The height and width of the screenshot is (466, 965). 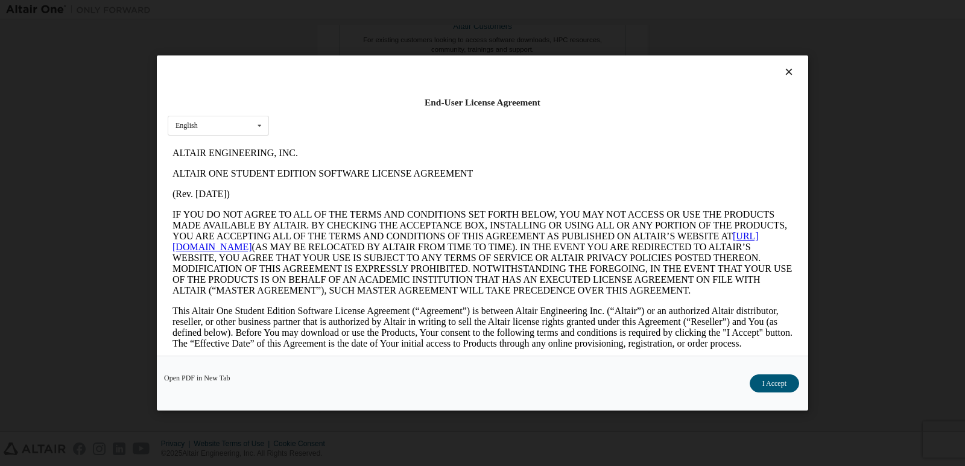 What do you see at coordinates (315, 185) in the screenshot?
I see `p: This Altair One Student Edition Software License Agreement (“Agreement”) is between Altair Engine...` at bounding box center [315, 185].